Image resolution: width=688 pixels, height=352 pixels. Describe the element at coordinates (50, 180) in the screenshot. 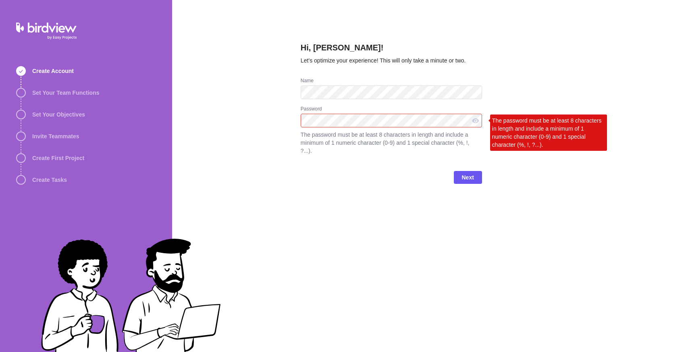

I see `span: Create Tasks` at that location.